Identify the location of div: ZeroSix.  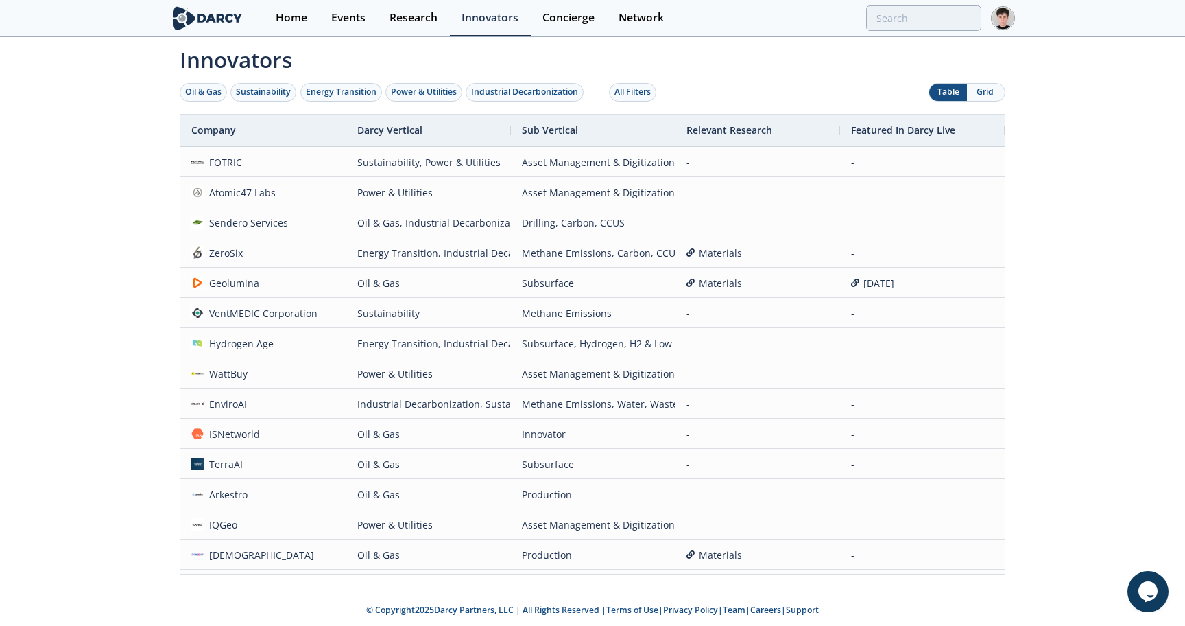
(224, 252).